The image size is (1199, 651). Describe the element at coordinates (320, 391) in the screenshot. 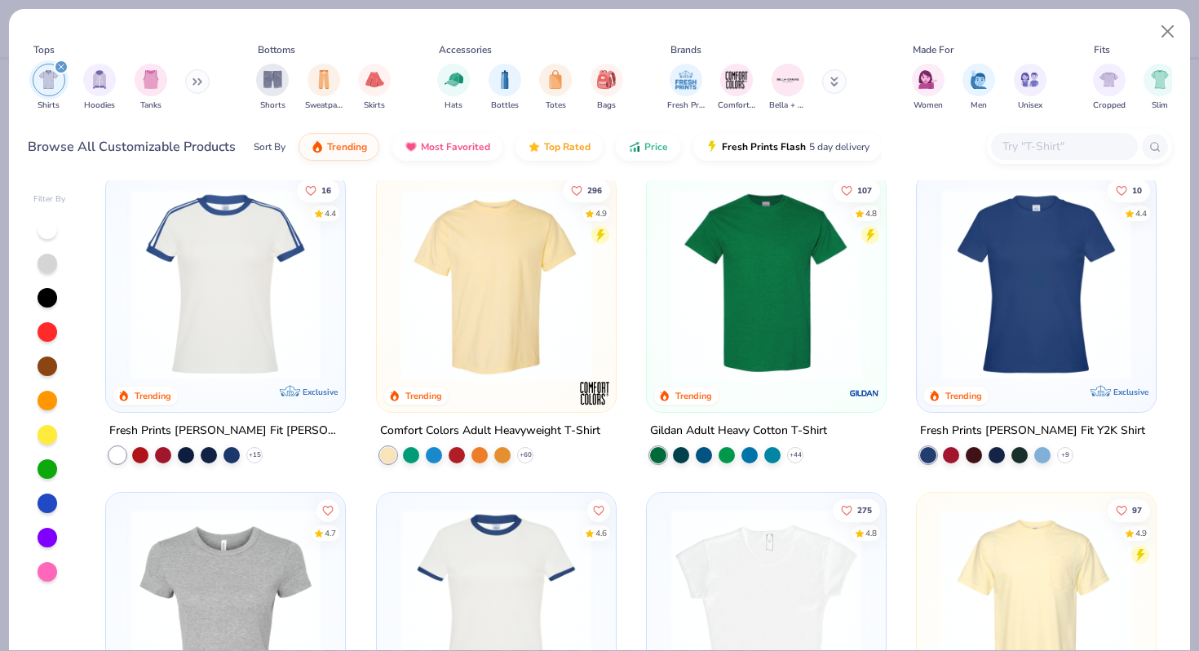

I see `span: Exclusive` at that location.